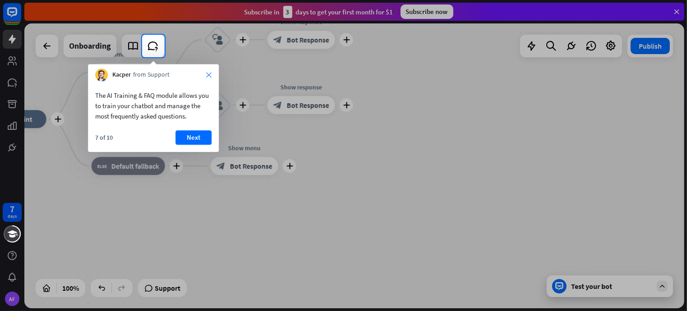  What do you see at coordinates (209, 75) in the screenshot?
I see `i: close` at bounding box center [209, 75].